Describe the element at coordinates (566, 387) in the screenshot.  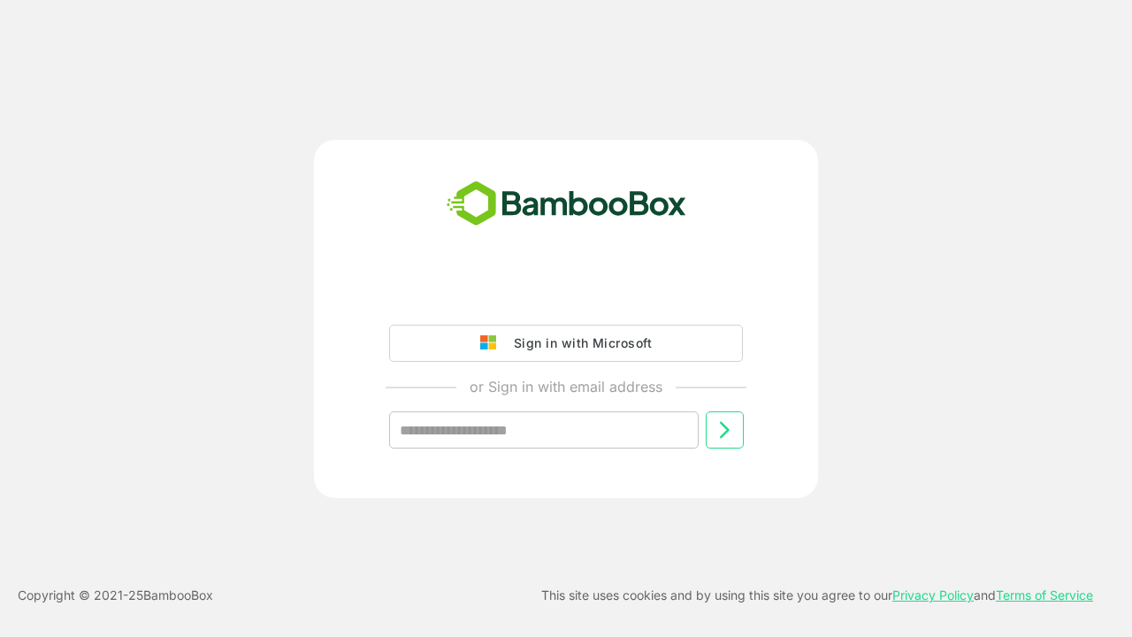
I see `p: or Sign in with email address` at that location.